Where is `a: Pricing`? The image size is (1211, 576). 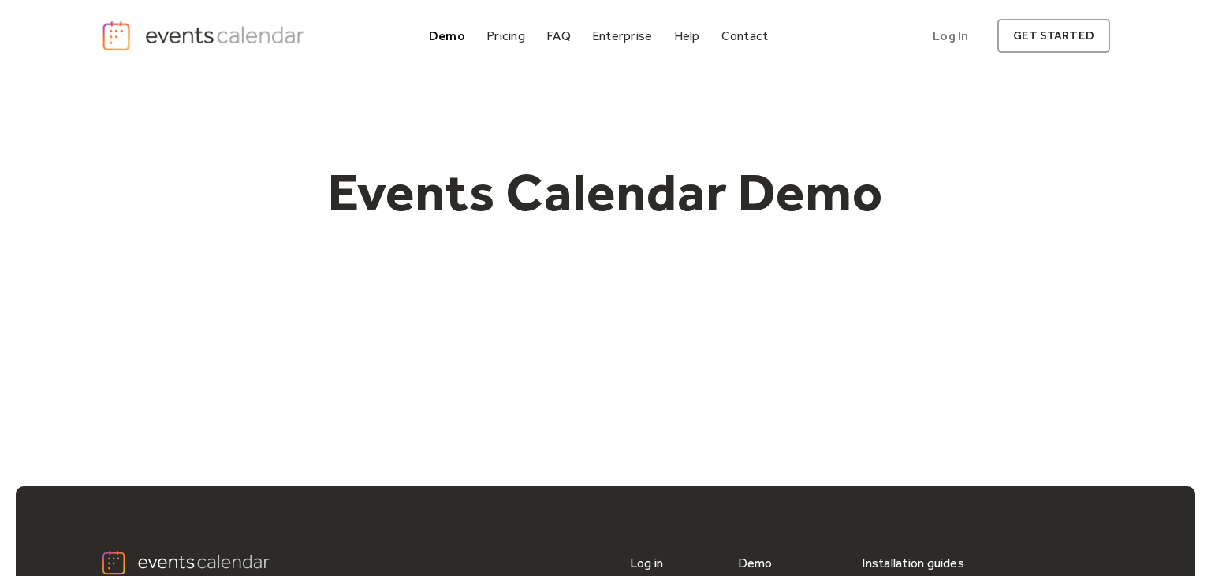 a: Pricing is located at coordinates (505, 35).